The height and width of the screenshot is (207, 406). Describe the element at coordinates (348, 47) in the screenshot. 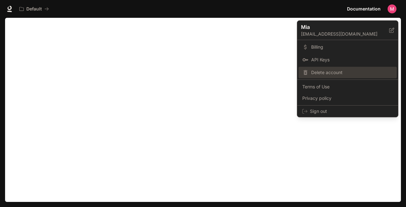

I see `a: Billing` at that location.